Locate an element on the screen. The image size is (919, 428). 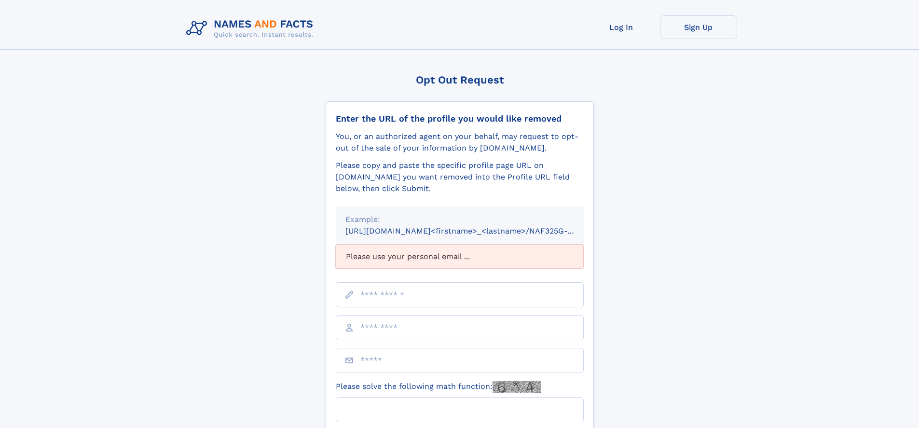
a: Sign Up is located at coordinates (698, 27).